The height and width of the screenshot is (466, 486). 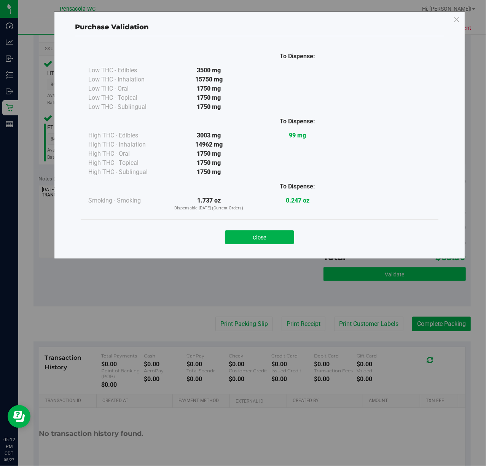 I want to click on div: High THC - Oral, so click(x=126, y=154).